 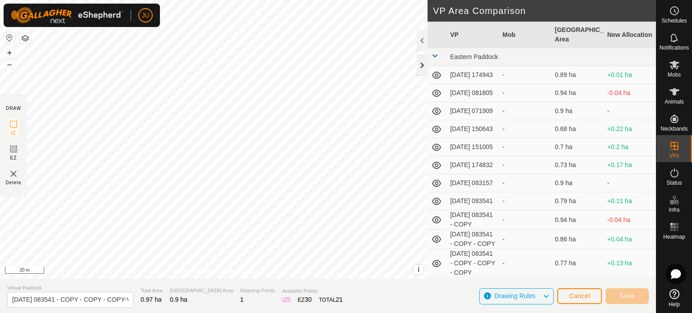 I want to click on span: Available Points, so click(x=312, y=291).